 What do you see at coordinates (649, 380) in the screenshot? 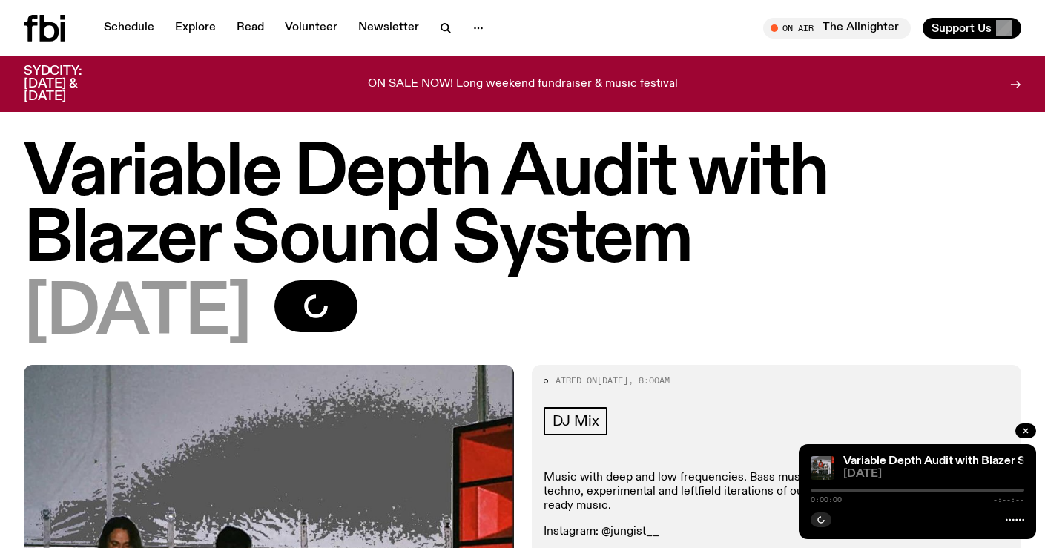
I see `span: , 8:00am` at bounding box center [649, 380].